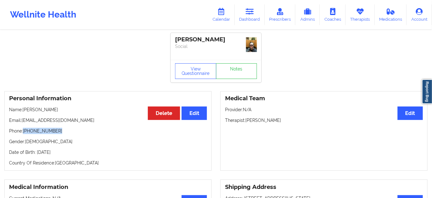  I want to click on a: Therapists, so click(360, 15).